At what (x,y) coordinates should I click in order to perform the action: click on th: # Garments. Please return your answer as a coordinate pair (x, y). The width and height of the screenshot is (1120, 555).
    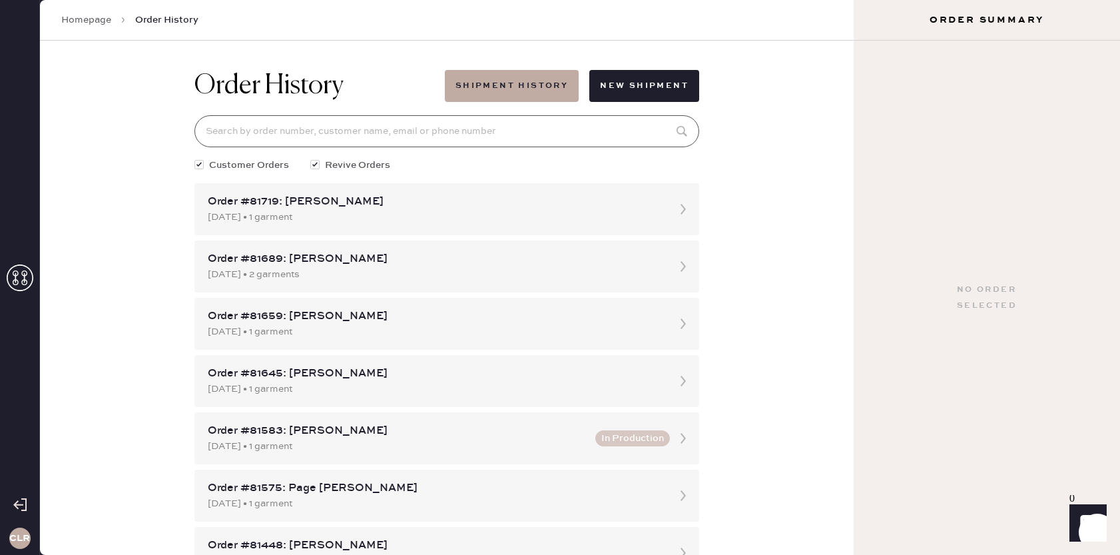
    Looking at the image, I should click on (946, 480).